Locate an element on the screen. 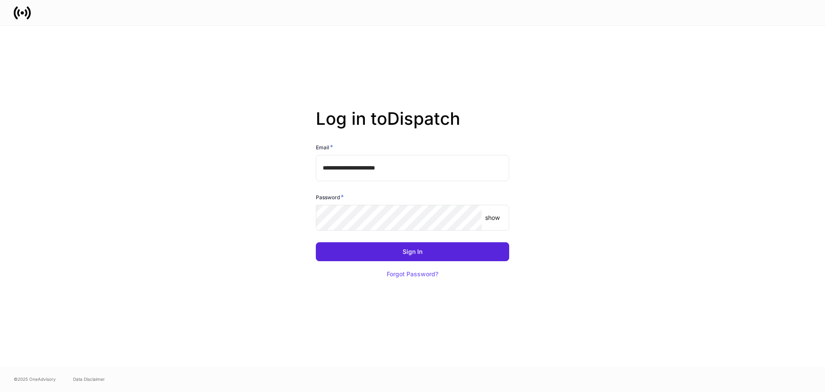 Image resolution: width=825 pixels, height=392 pixels. p: show is located at coordinates (493, 218).